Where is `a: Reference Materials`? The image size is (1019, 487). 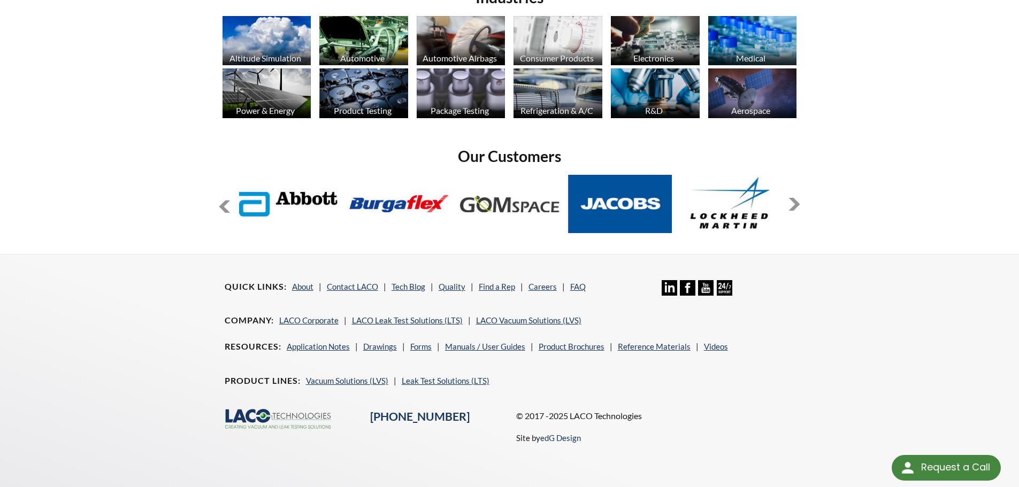
a: Reference Materials is located at coordinates (654, 347).